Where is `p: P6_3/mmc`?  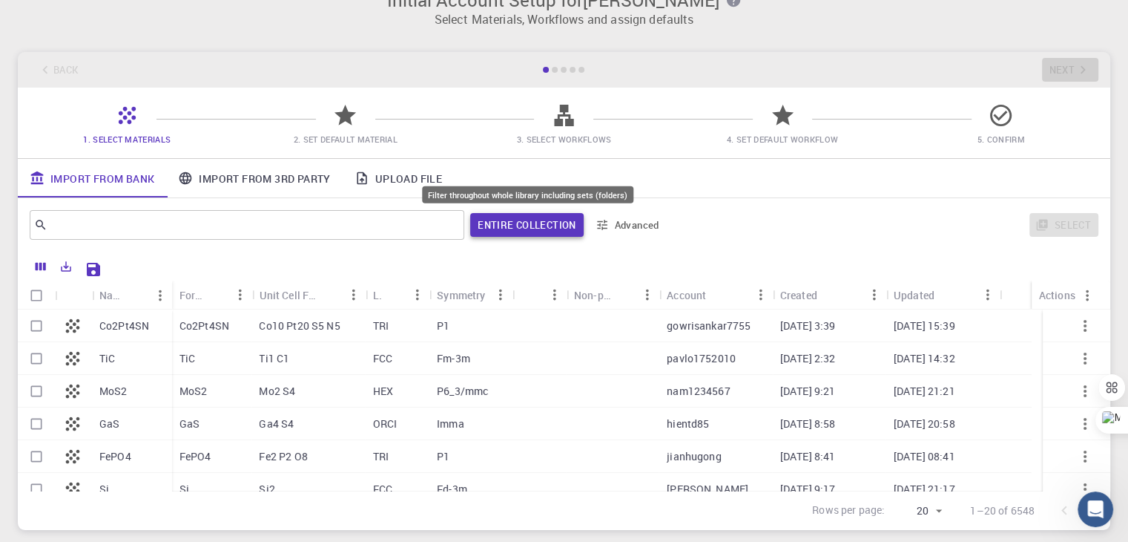 p: P6_3/mmc is located at coordinates (462, 391).